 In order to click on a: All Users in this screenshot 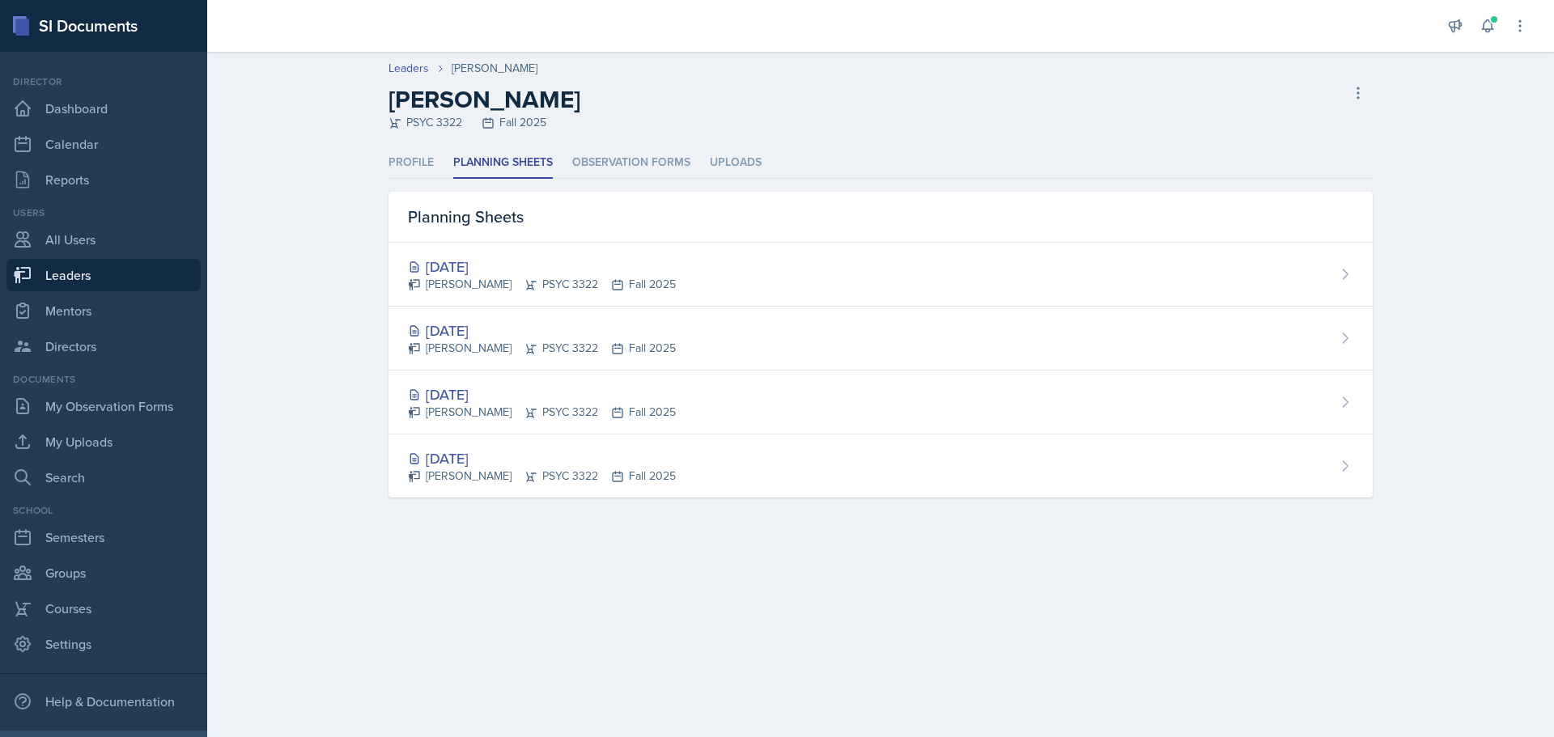, I will do `click(104, 240)`.